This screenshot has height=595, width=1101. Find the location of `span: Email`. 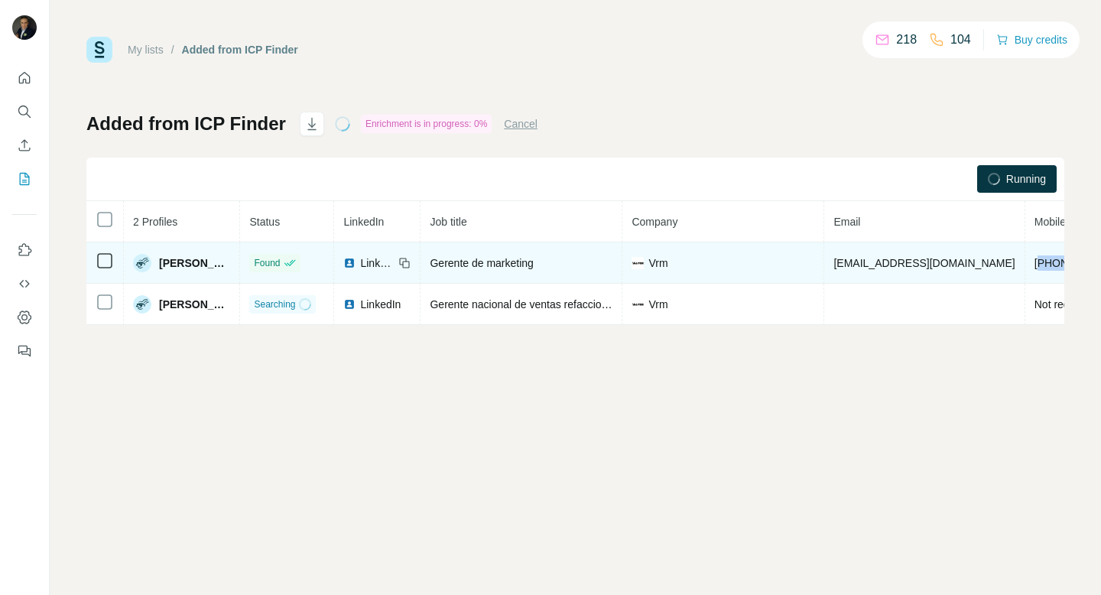

span: Email is located at coordinates (846, 222).